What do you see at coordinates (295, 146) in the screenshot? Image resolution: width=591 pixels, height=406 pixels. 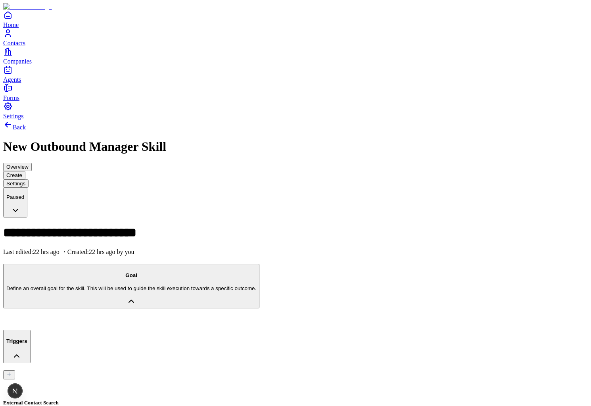 I see `h1: New Outbound Manager Skill` at bounding box center [295, 146].